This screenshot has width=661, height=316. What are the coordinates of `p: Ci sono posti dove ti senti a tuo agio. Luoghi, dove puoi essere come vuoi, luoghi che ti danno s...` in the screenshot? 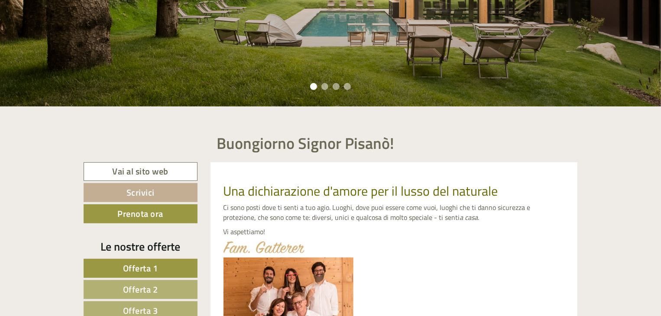 It's located at (394, 213).